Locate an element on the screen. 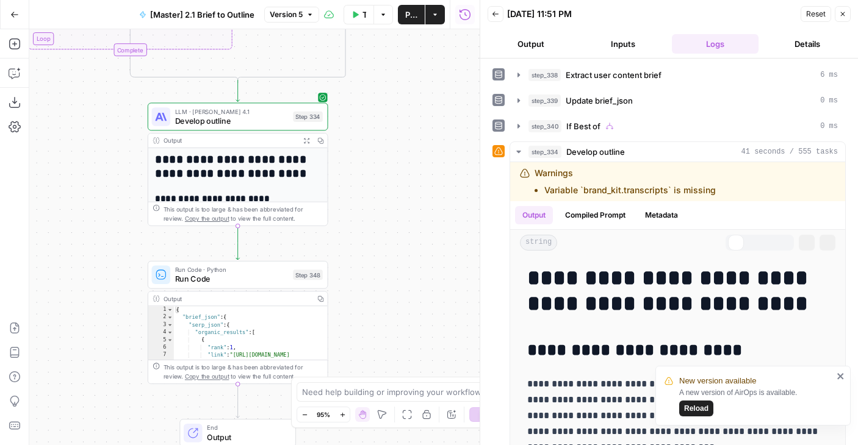 The width and height of the screenshot is (858, 445). span: Run Code · Python is located at coordinates (232, 270).